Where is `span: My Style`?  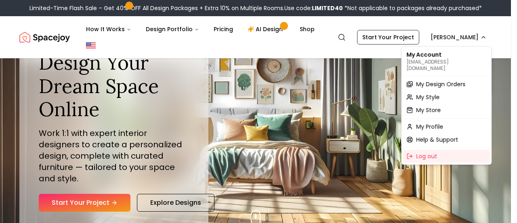
span: My Style is located at coordinates (428, 97).